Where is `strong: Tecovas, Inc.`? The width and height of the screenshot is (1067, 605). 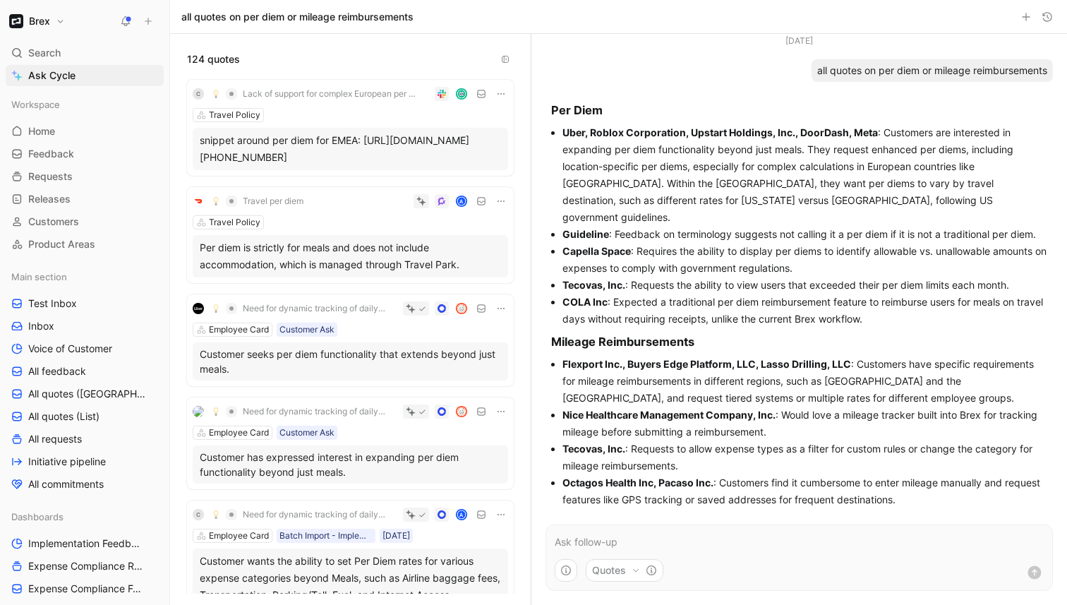 strong: Tecovas, Inc. is located at coordinates (594, 284).